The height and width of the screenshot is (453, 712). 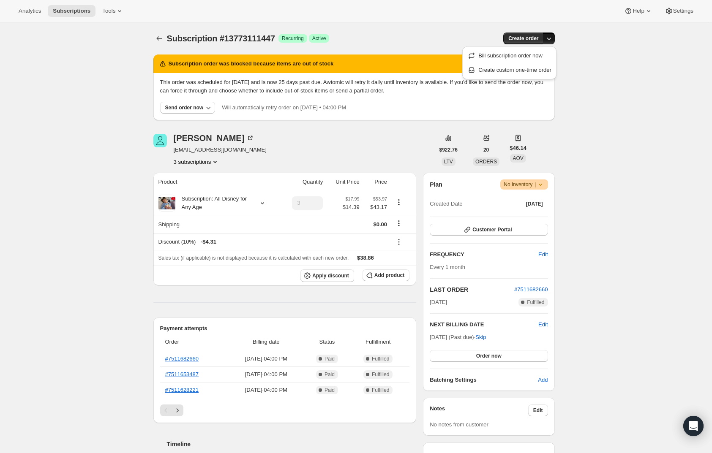 I want to click on button: Next, so click(x=177, y=410).